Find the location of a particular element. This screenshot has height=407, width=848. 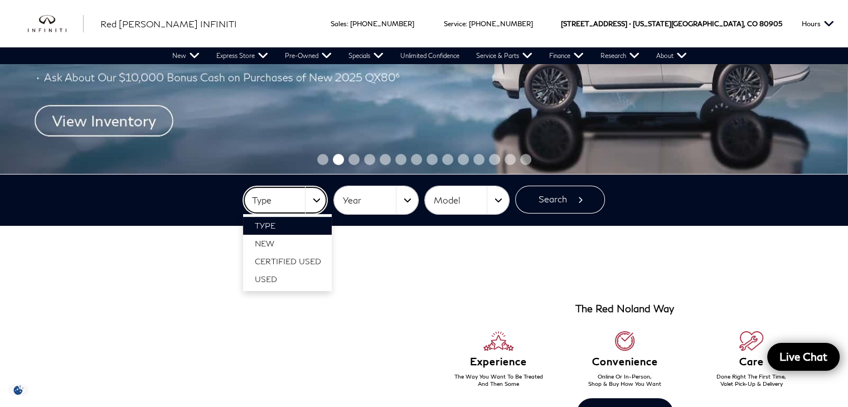

a: About is located at coordinates (671, 56).